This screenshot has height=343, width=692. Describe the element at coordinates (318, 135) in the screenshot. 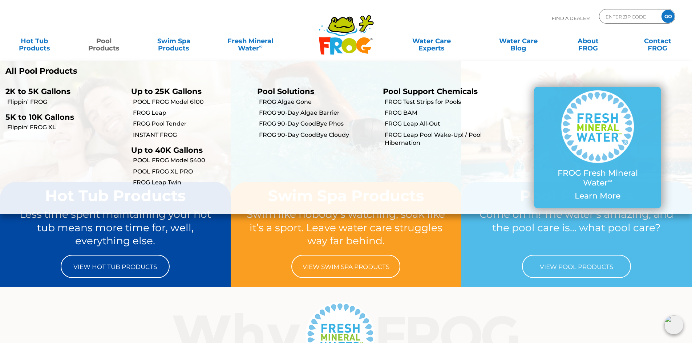

I see `a: FROG 90-Day GoodBye Cloudy` at that location.